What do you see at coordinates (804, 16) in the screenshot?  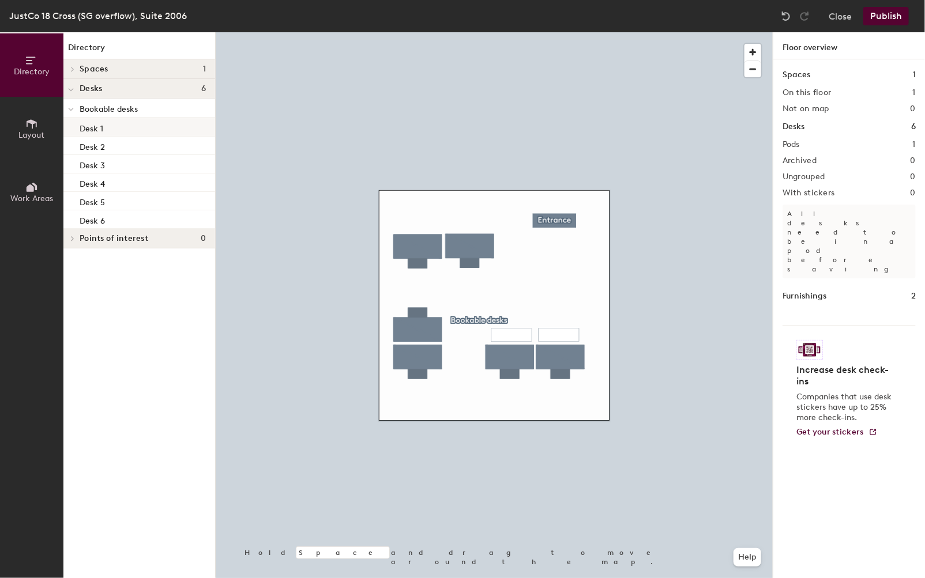 I see `img: Redo` at bounding box center [804, 16].